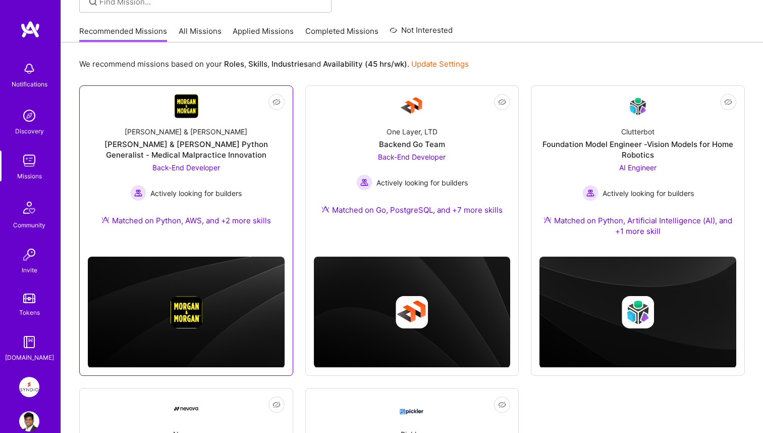  I want to click on a: User Avatar, so click(29, 421).